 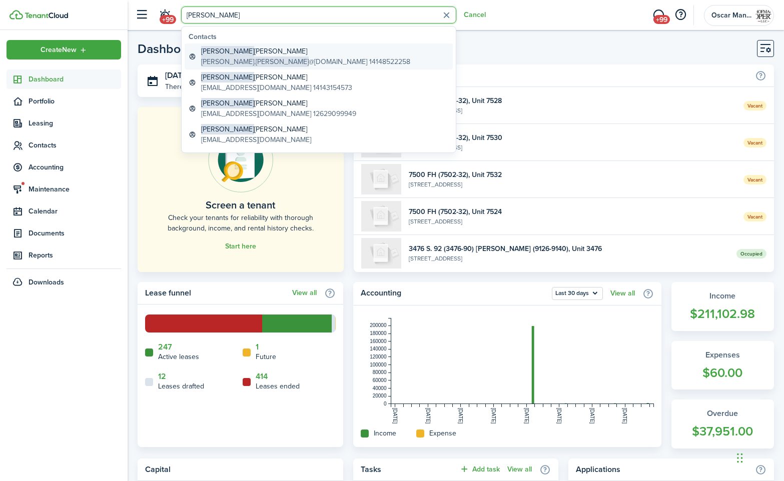 I want to click on button: Open resource center, so click(x=680, y=15).